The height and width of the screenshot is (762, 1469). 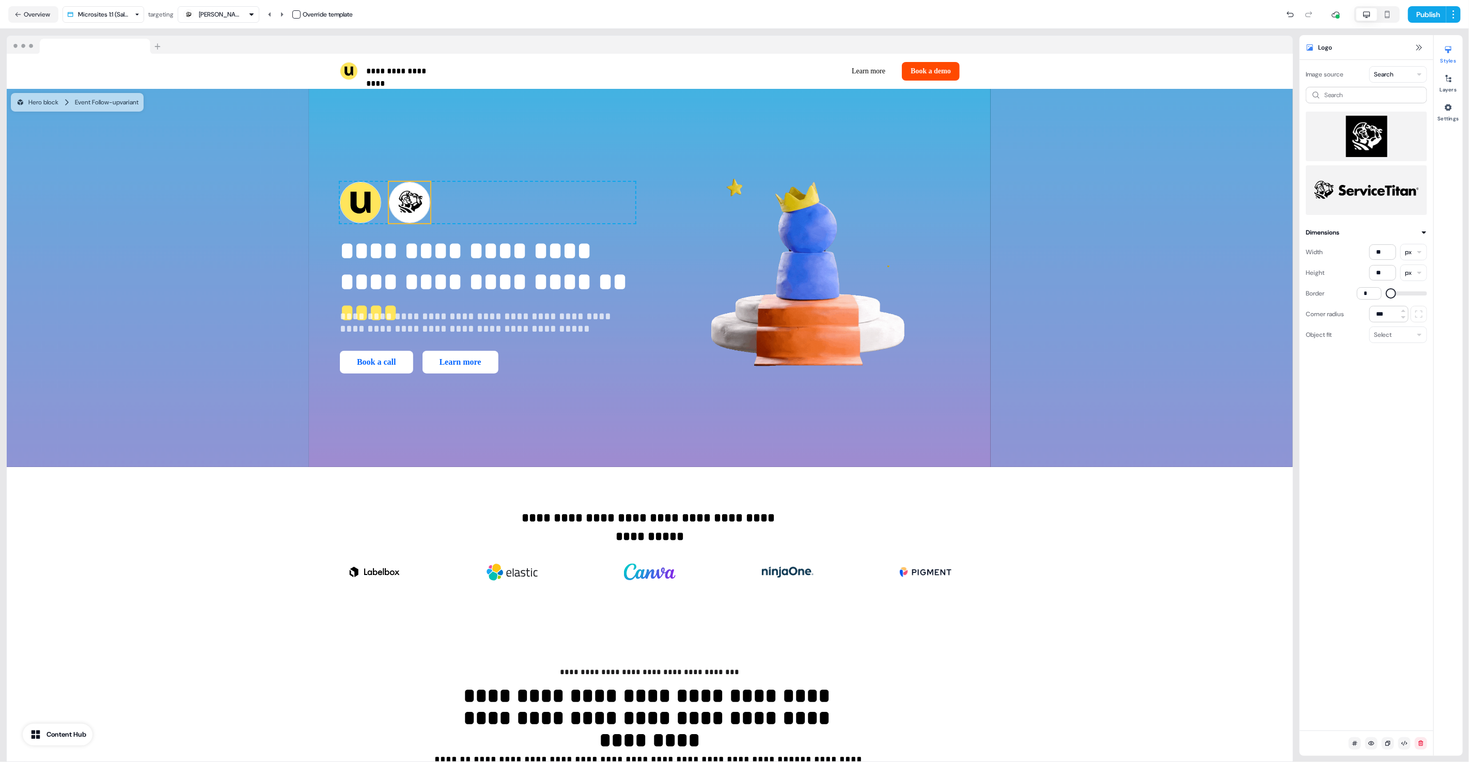 I want to click on button: Content Hub, so click(x=57, y=735).